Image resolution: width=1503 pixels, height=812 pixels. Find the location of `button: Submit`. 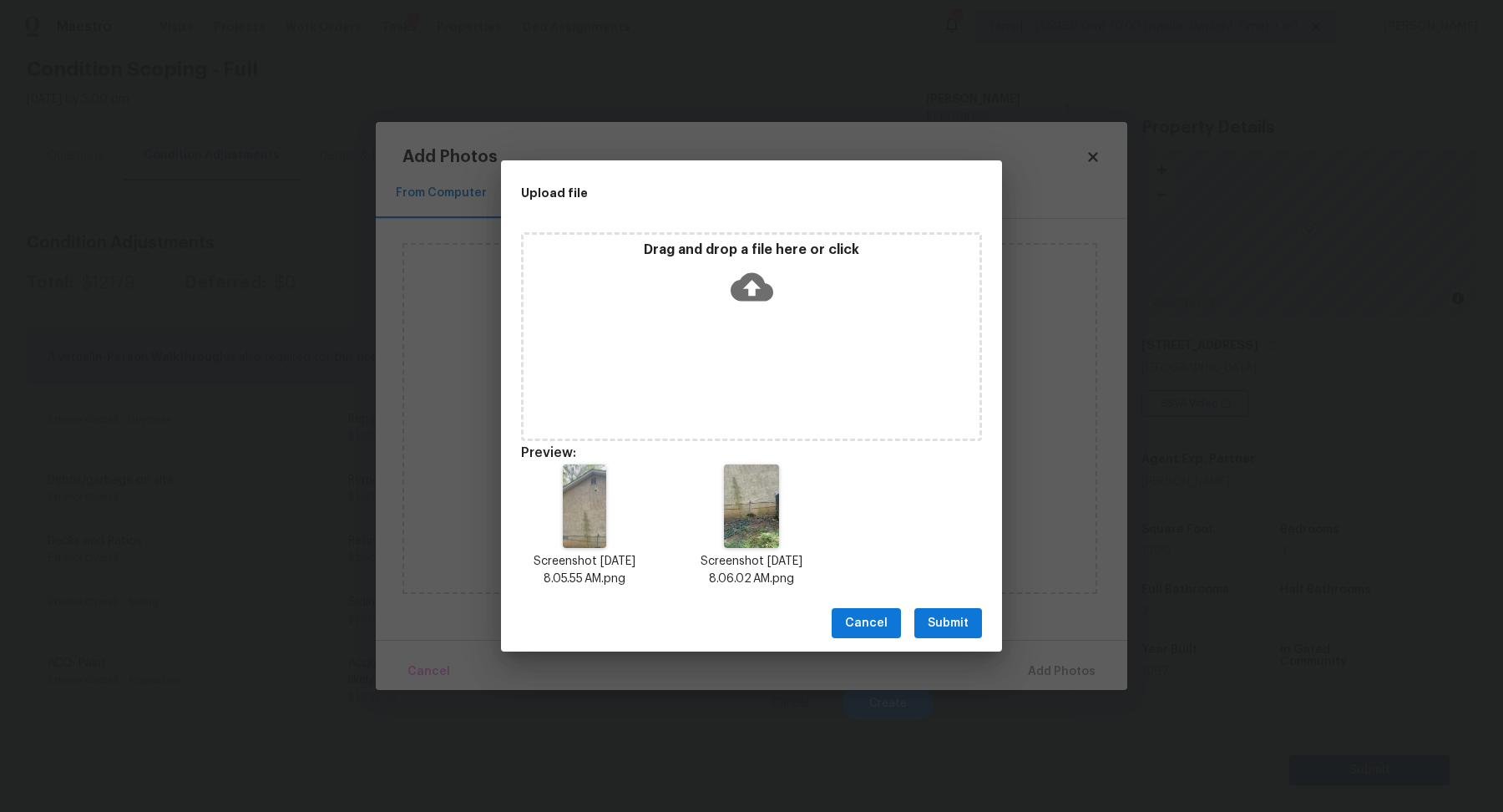

button: Submit is located at coordinates (948, 623).